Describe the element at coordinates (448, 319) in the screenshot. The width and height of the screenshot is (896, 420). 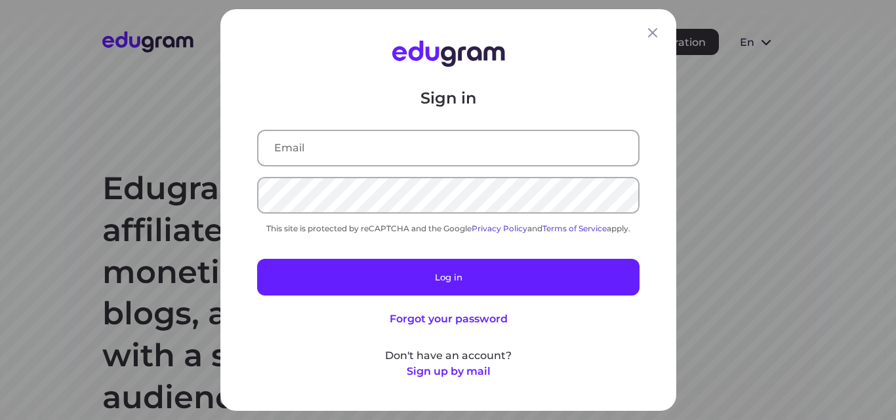
I see `button: Forgot your password` at that location.